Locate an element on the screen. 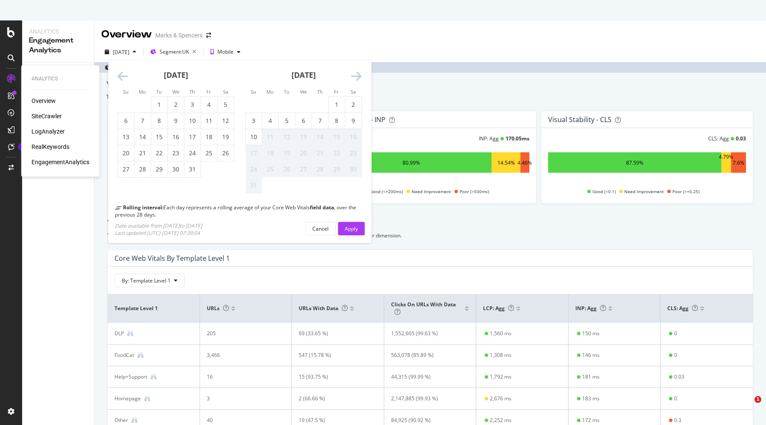  div: Move backward to switch to the previous month. is located at coordinates (123, 77).